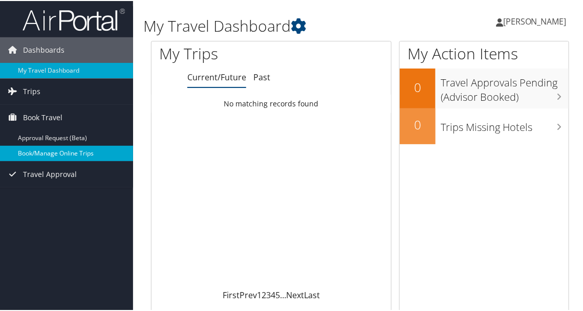 The width and height of the screenshot is (583, 311). Describe the element at coordinates (271, 103) in the screenshot. I see `td: No matching records found` at that location.